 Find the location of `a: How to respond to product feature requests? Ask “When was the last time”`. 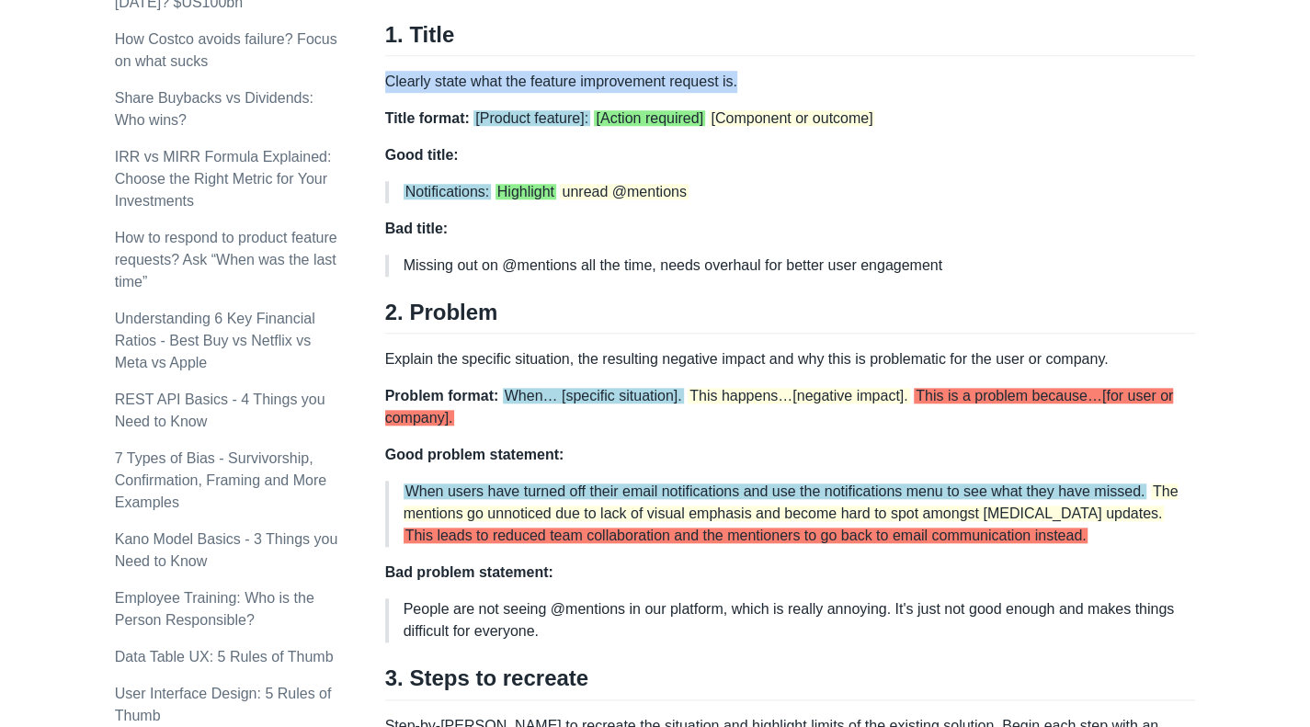

a: How to respond to product feature requests? Ask “When was the last time” is located at coordinates (226, 259).